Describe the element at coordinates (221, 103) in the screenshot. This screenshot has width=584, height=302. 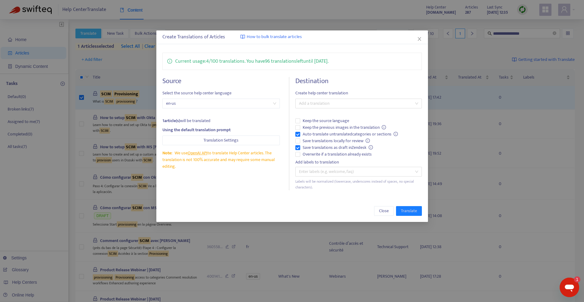
I see `span: en-us` at that location.